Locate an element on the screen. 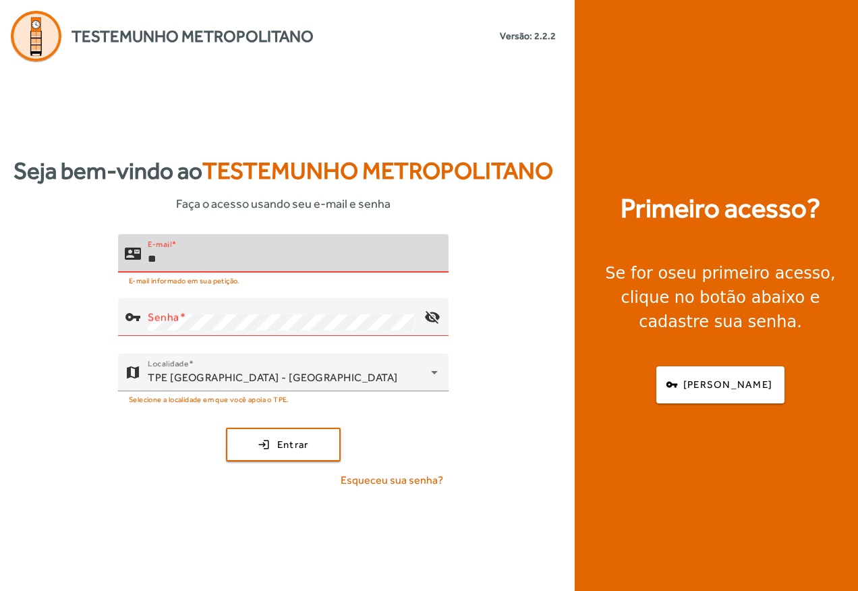  div: Se for o , clique no botão abaixo e cadastre sua senha. is located at coordinates (720, 297).